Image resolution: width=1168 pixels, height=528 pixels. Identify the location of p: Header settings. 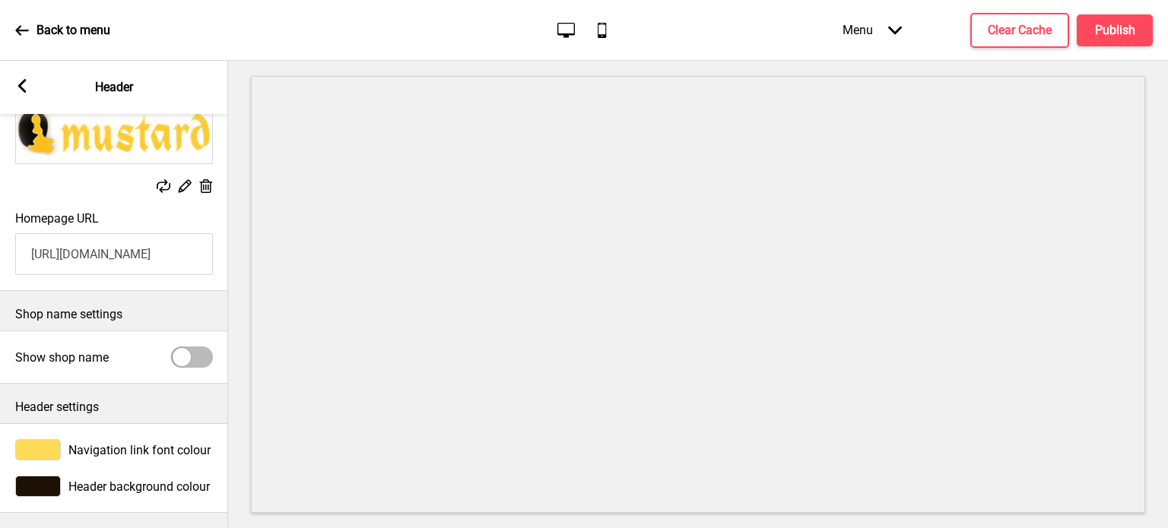
(114, 408).